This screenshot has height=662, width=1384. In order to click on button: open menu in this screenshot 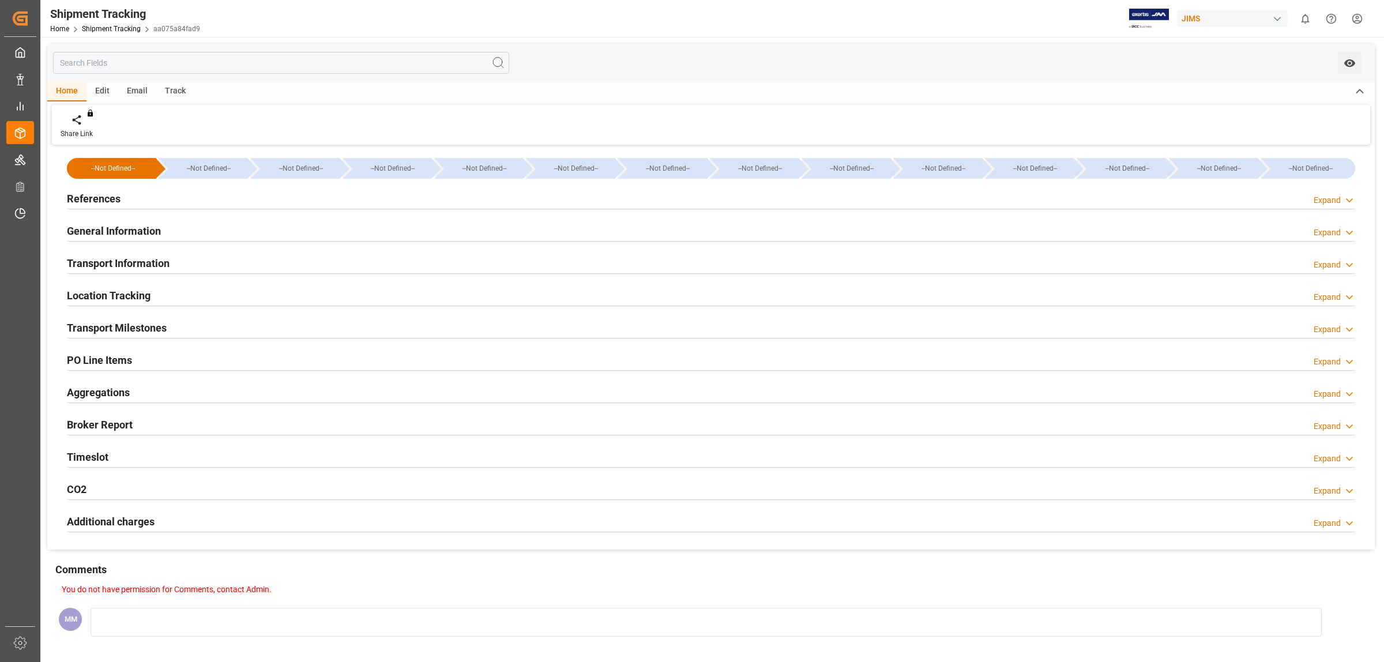, I will do `click(1349, 63)`.